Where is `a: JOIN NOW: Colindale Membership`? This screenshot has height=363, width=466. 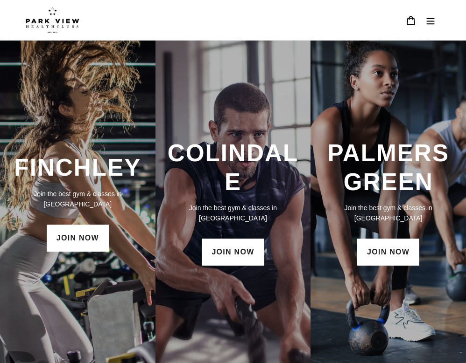 a: JOIN NOW: Colindale Membership is located at coordinates (232, 252).